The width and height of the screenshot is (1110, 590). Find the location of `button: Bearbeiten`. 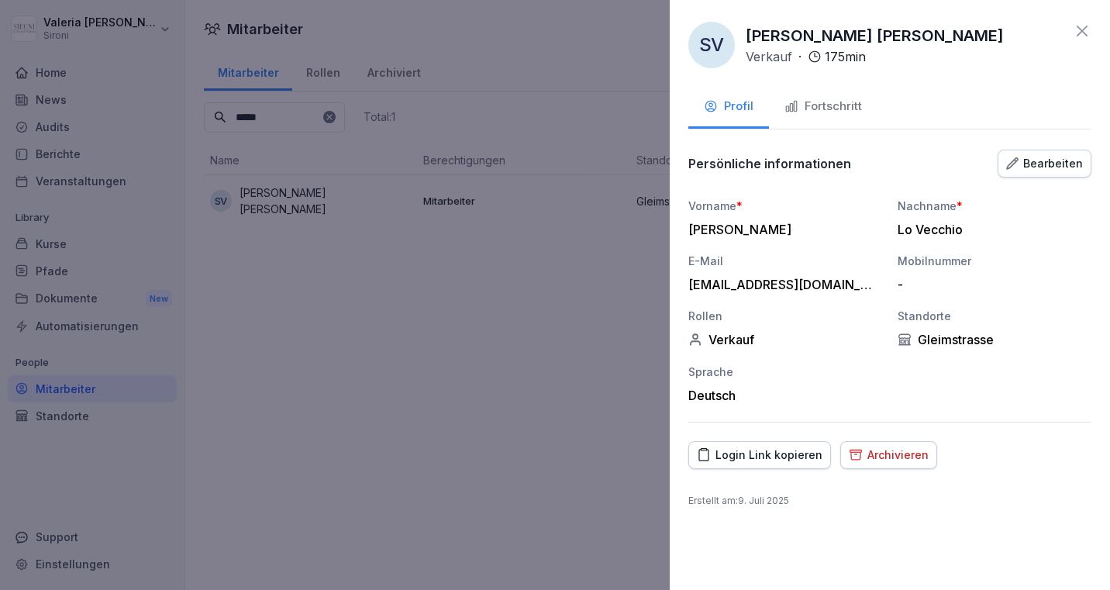

button: Bearbeiten is located at coordinates (1044, 164).